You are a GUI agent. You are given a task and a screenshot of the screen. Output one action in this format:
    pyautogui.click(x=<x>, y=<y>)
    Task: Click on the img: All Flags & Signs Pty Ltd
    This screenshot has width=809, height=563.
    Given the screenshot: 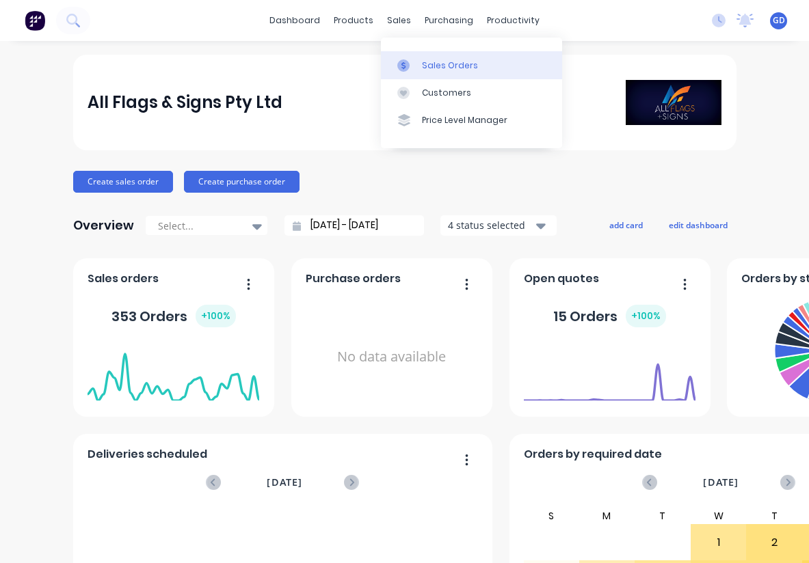 What is the action you would take?
    pyautogui.click(x=673, y=103)
    